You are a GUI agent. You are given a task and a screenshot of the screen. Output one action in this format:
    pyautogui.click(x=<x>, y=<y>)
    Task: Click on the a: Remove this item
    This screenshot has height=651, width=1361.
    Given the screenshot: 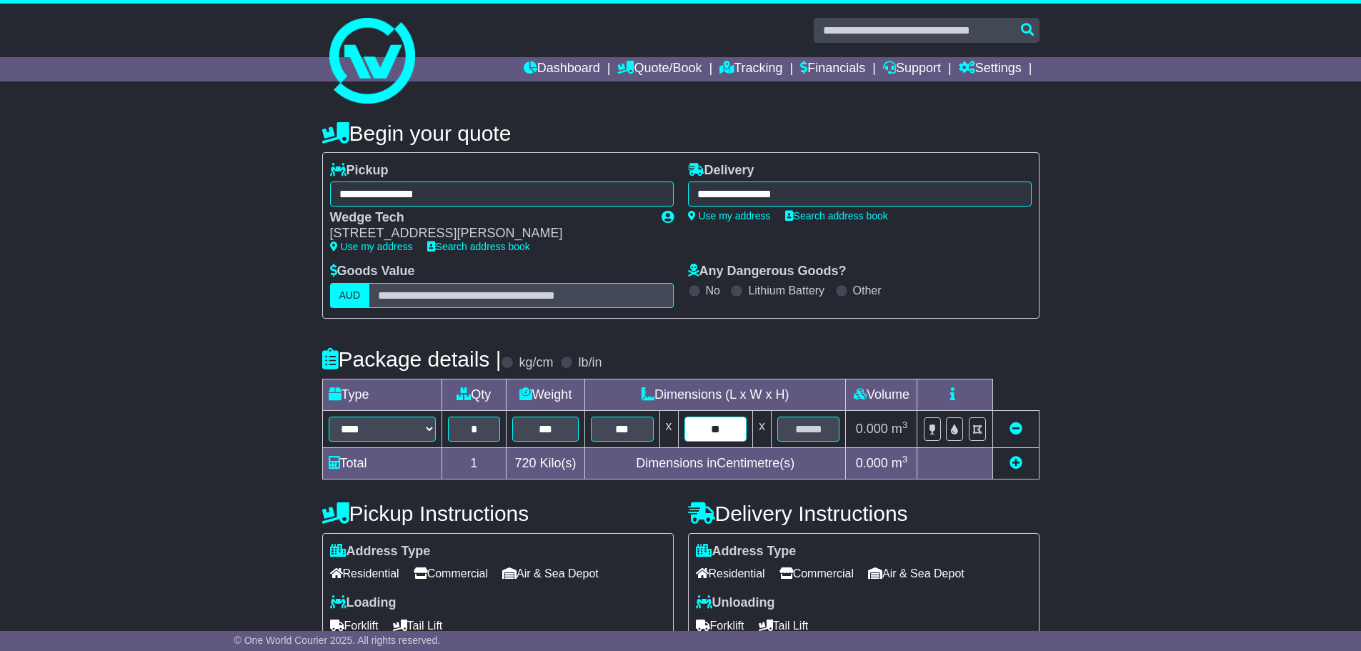 What is the action you would take?
    pyautogui.click(x=1016, y=429)
    